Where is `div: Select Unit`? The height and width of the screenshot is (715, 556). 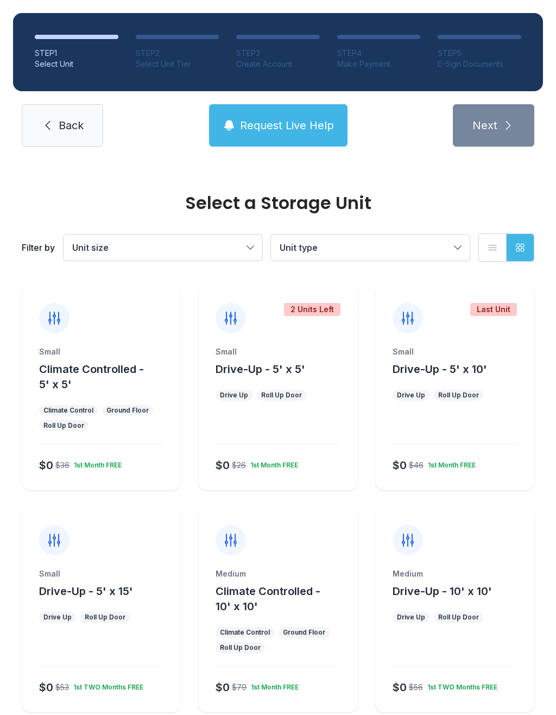
div: Select Unit is located at coordinates (77, 64).